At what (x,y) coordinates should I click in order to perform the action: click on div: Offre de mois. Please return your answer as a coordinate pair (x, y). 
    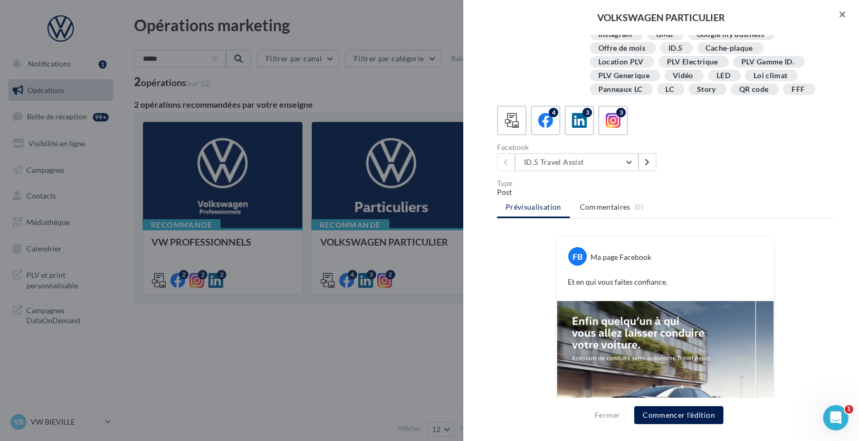
    Looking at the image, I should click on (622, 48).